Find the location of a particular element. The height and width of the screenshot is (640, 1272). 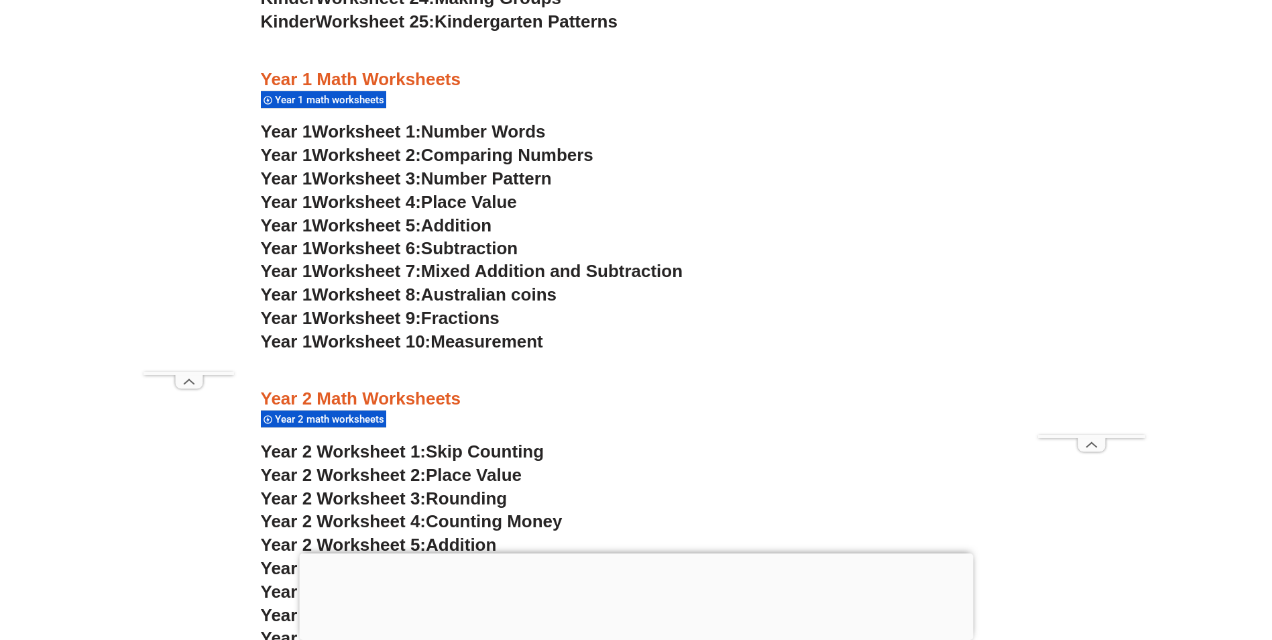

span: Kinder is located at coordinates (288, 21).